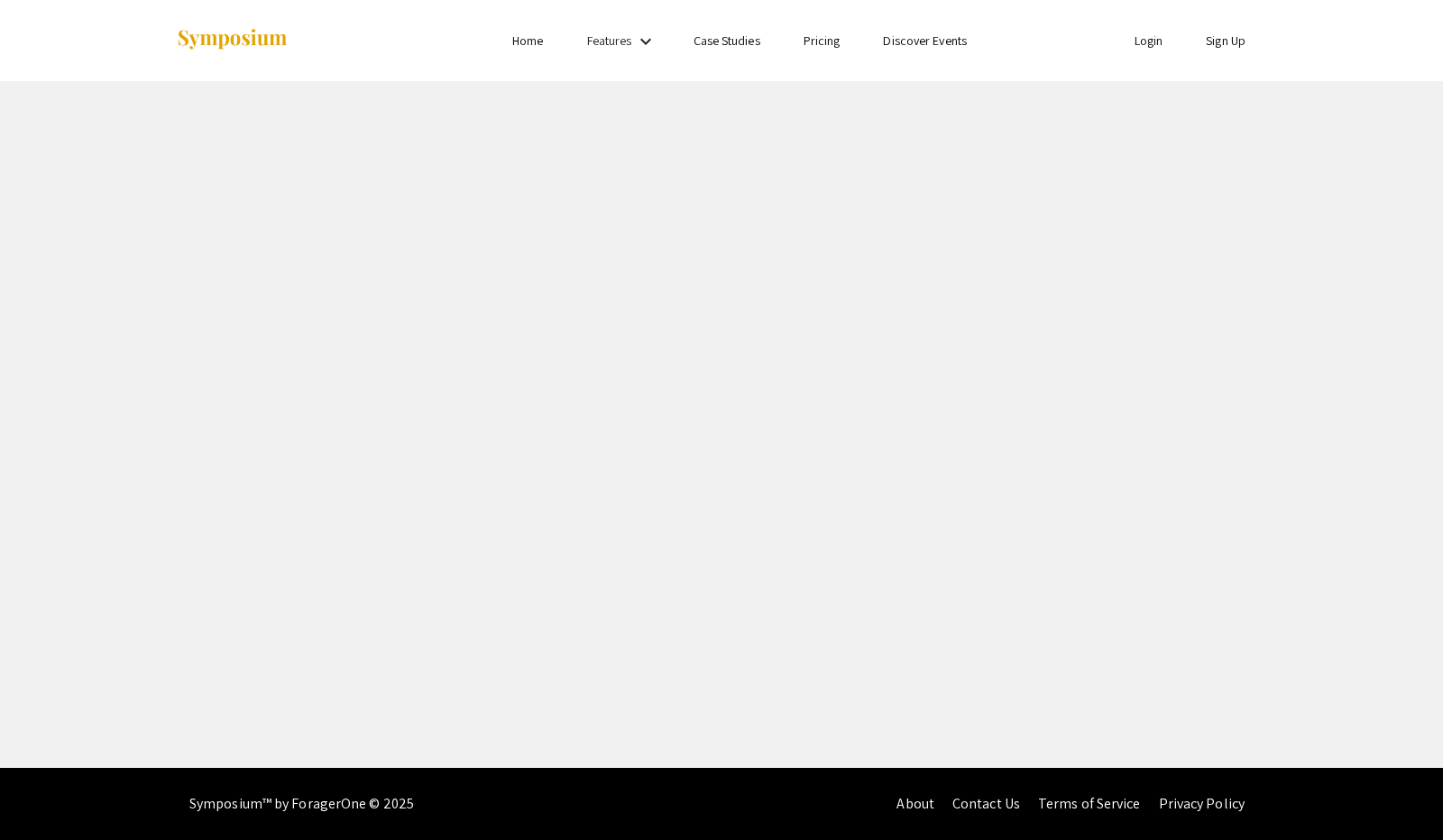 The image size is (1443, 840). Describe the element at coordinates (1149, 41) in the screenshot. I see `a: Login` at that location.